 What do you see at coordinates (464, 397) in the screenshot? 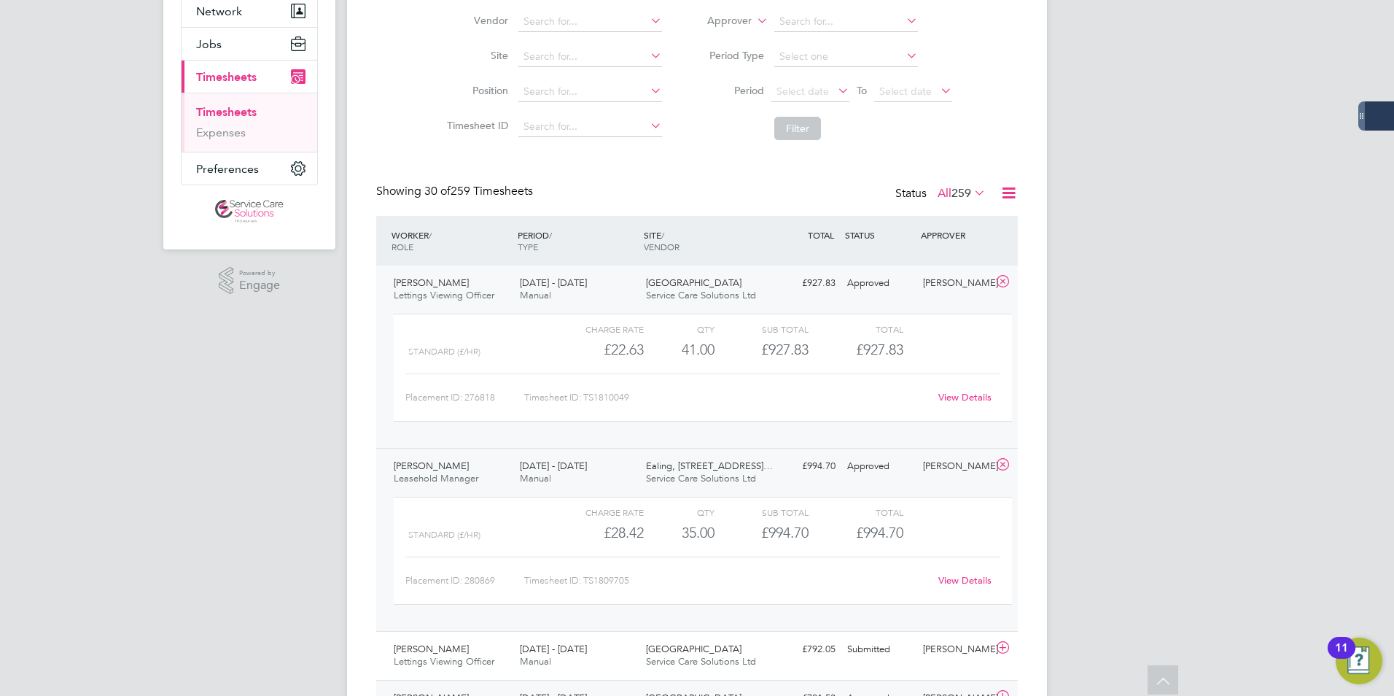
I see `div: Placement ID: 276818` at bounding box center [464, 397].